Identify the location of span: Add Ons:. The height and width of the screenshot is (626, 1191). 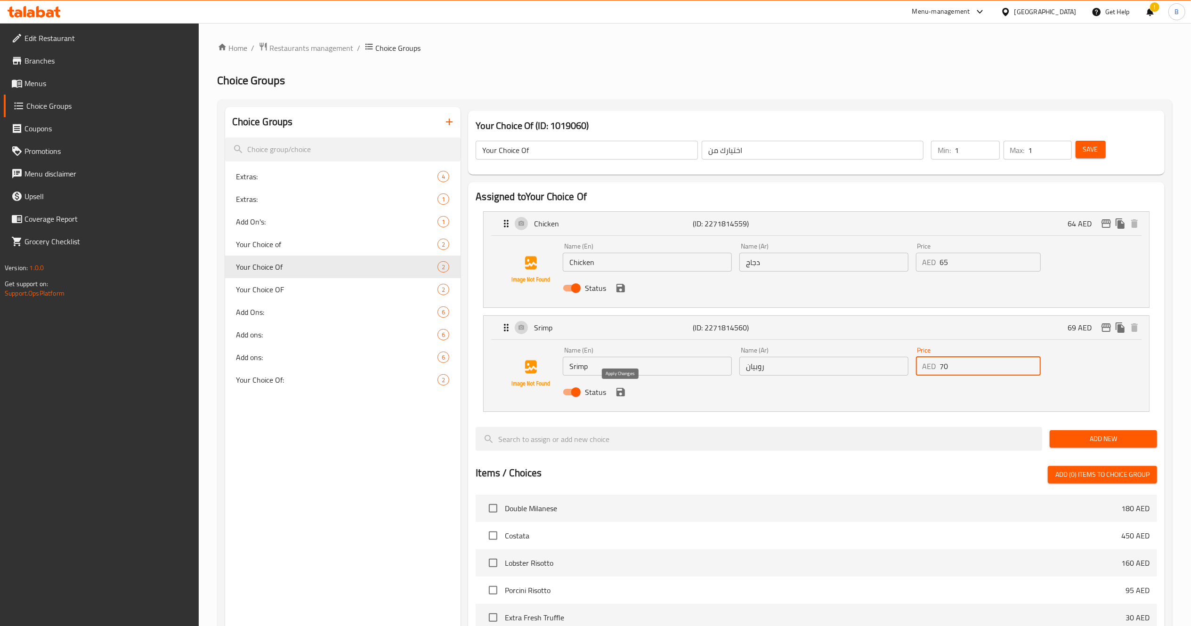
(337, 312).